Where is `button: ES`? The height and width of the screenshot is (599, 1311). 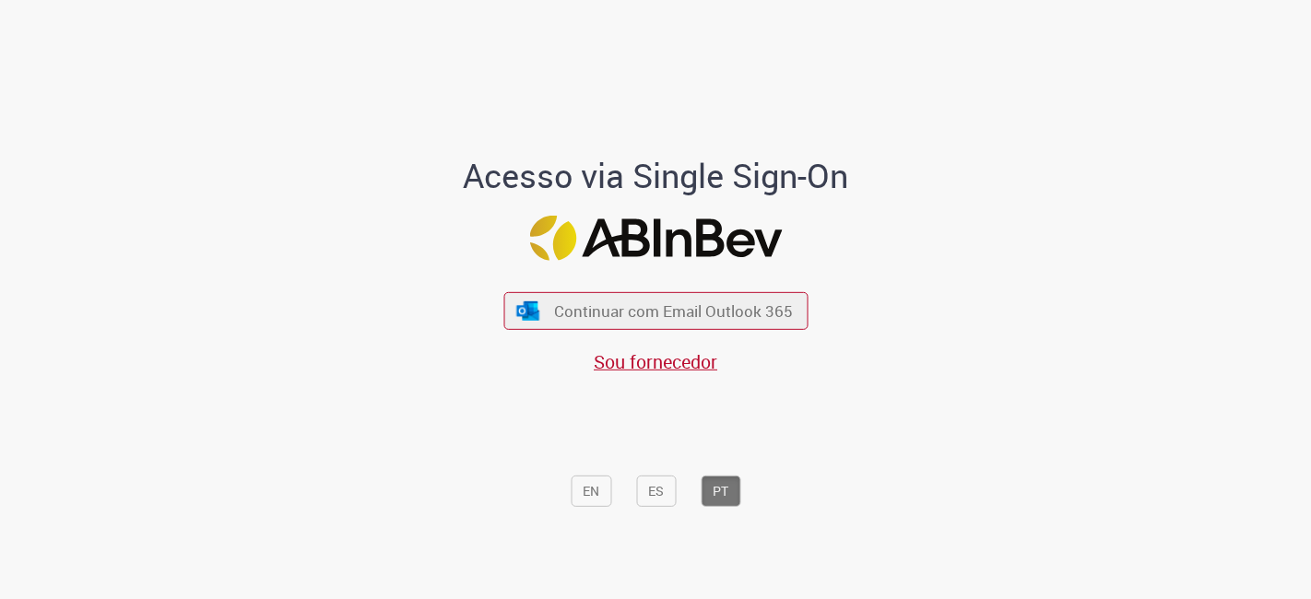
button: ES is located at coordinates (655, 491).